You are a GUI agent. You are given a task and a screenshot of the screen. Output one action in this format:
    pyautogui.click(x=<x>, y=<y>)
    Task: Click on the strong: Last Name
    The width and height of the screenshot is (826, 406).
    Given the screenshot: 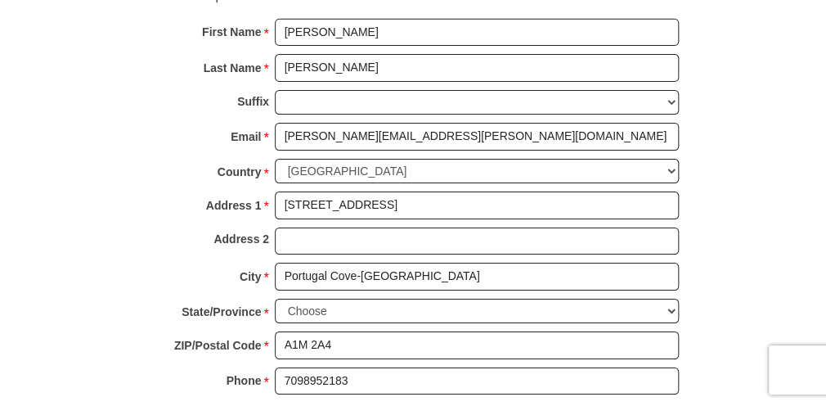 What is the action you would take?
    pyautogui.click(x=232, y=68)
    